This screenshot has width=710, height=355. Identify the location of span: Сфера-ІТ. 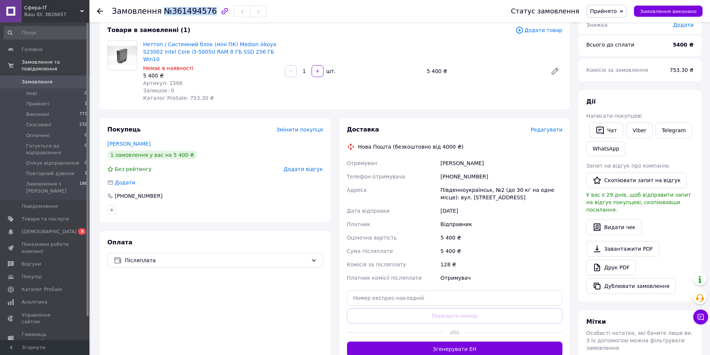
(52, 8).